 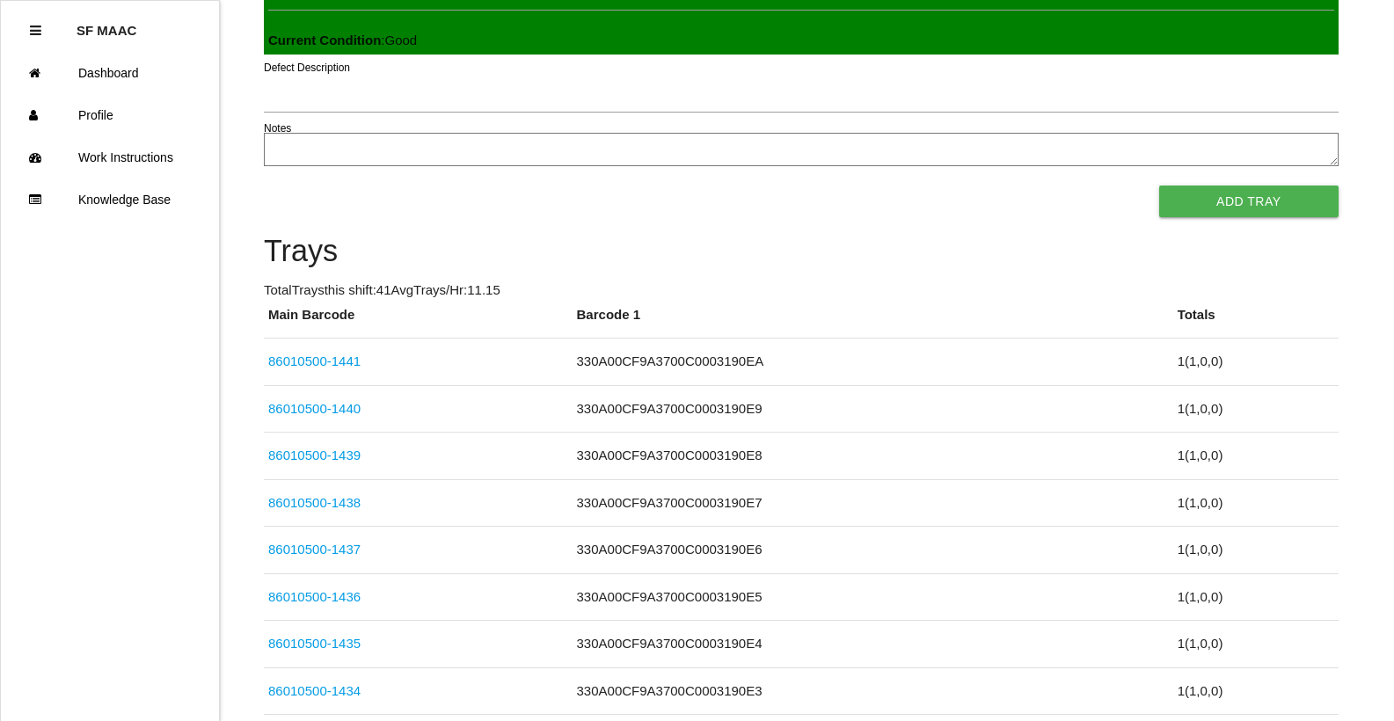 I want to click on td: 330A00CF9A3700C0003190E7, so click(x=873, y=503).